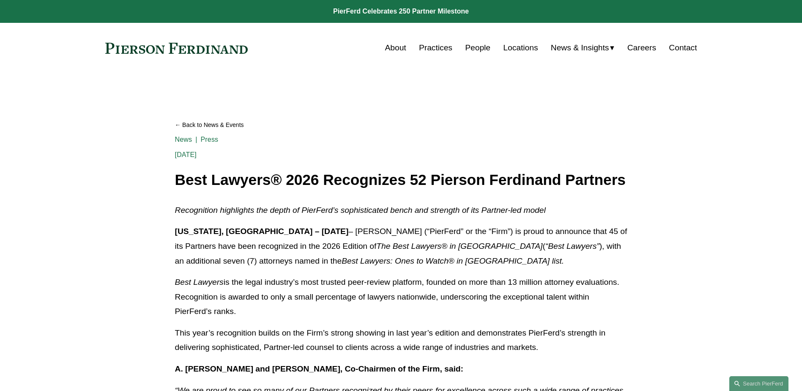 This screenshot has height=391, width=802. Describe the element at coordinates (401, 125) in the screenshot. I see `a: Back to News & Events` at that location.